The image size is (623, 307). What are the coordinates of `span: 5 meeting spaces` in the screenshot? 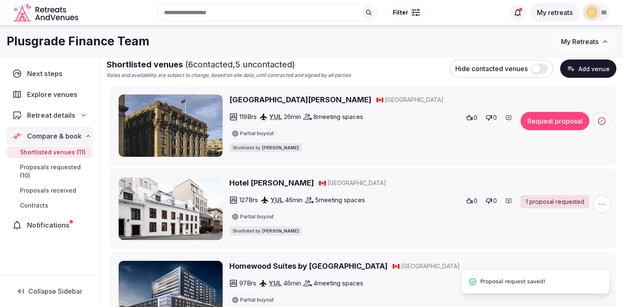 It's located at (340, 200).